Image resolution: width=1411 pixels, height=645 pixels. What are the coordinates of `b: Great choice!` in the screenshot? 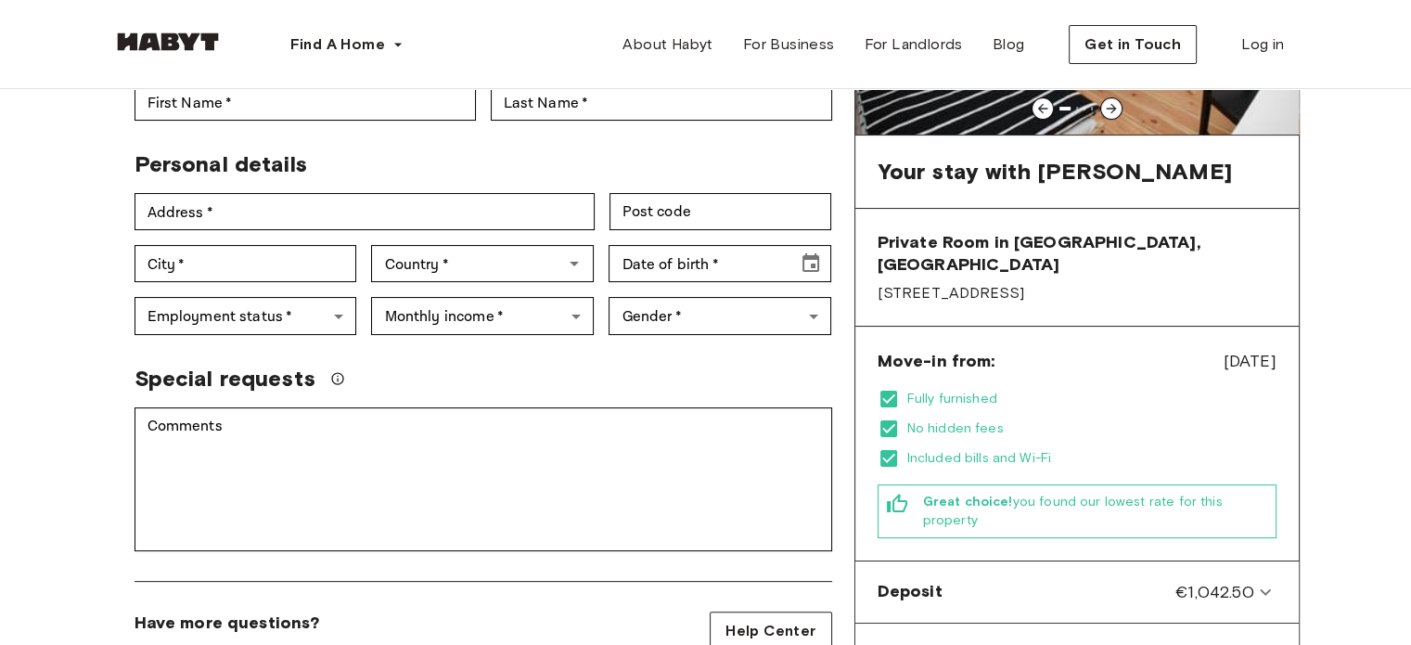 It's located at (968, 501).